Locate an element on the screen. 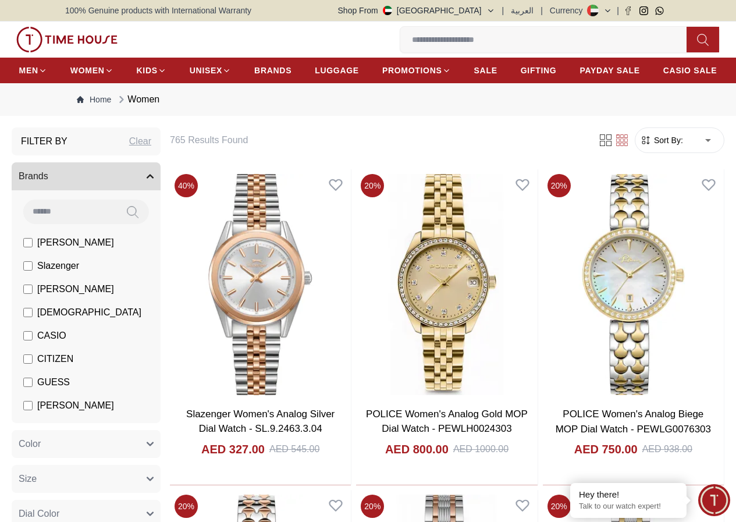 The height and width of the screenshot is (522, 736). span: Dial Color is located at coordinates (39, 514).